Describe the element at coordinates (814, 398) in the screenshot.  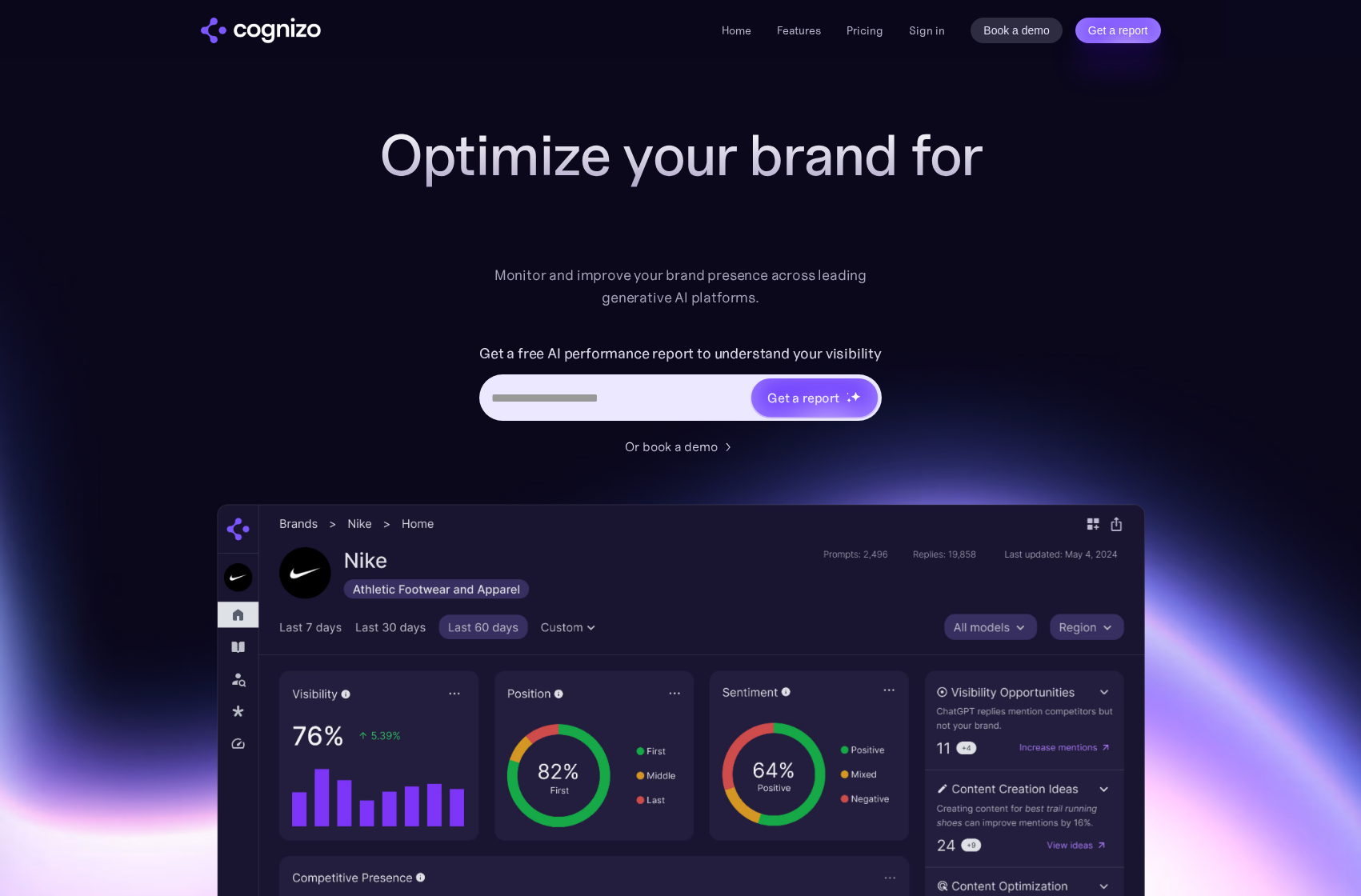
I see `a: Get a reportstarstarstar` at that location.